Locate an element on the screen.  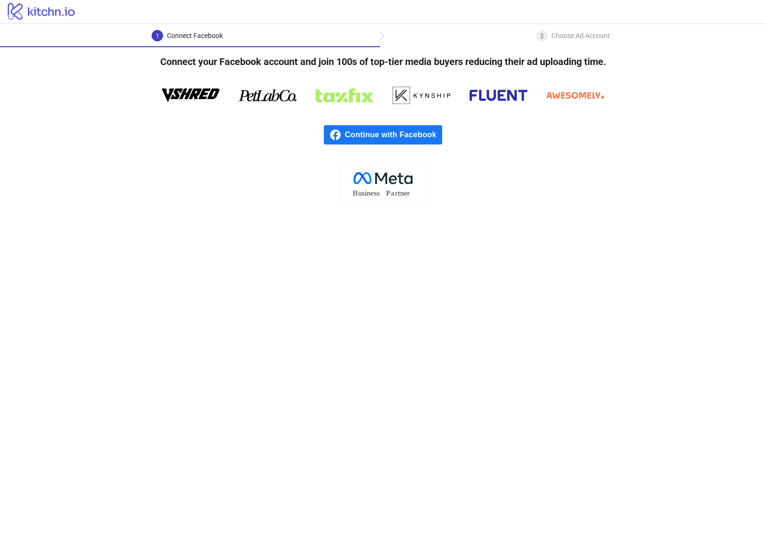
tspan: r is located at coordinates (397, 193).